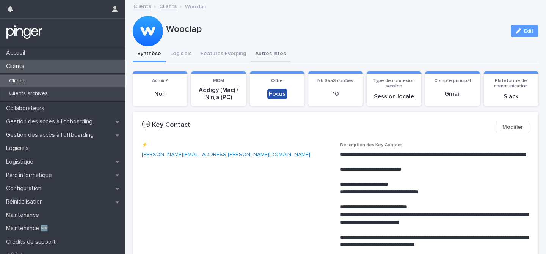 The image size is (546, 254). What do you see at coordinates (277, 81) in the screenshot?
I see `span: Offre` at bounding box center [277, 81].